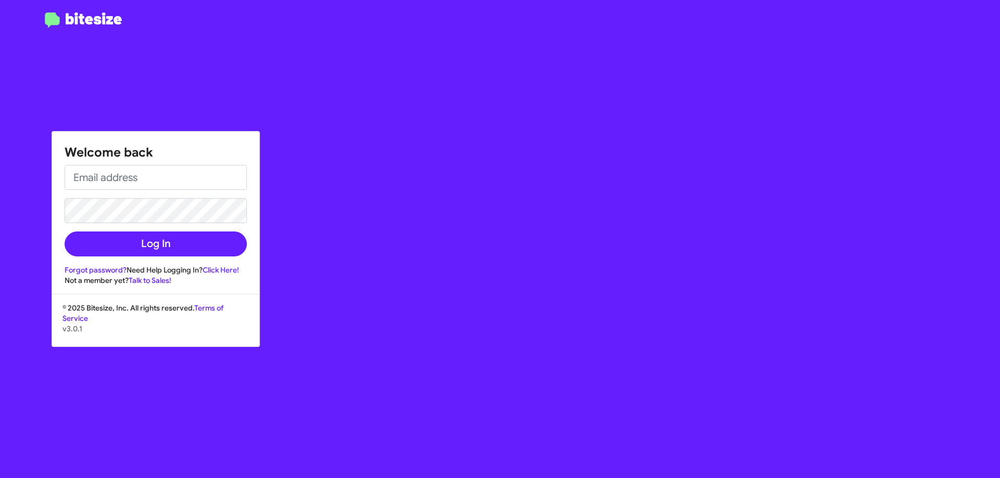 Image resolution: width=1000 pixels, height=478 pixels. I want to click on a: Click Here!, so click(221, 270).